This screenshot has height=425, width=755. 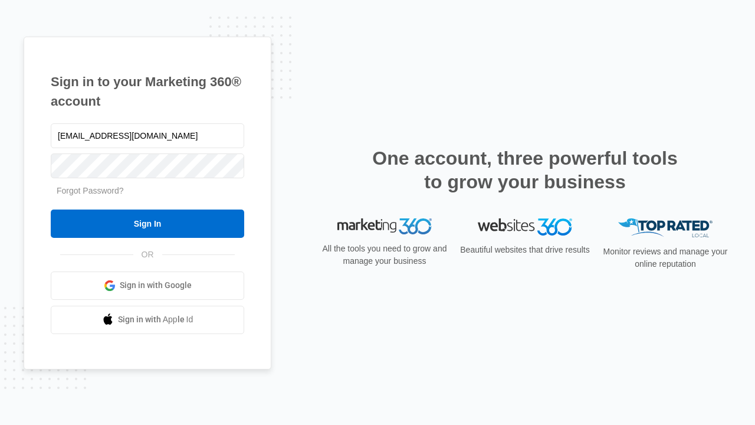 I want to click on img: Websites 360, so click(x=525, y=227).